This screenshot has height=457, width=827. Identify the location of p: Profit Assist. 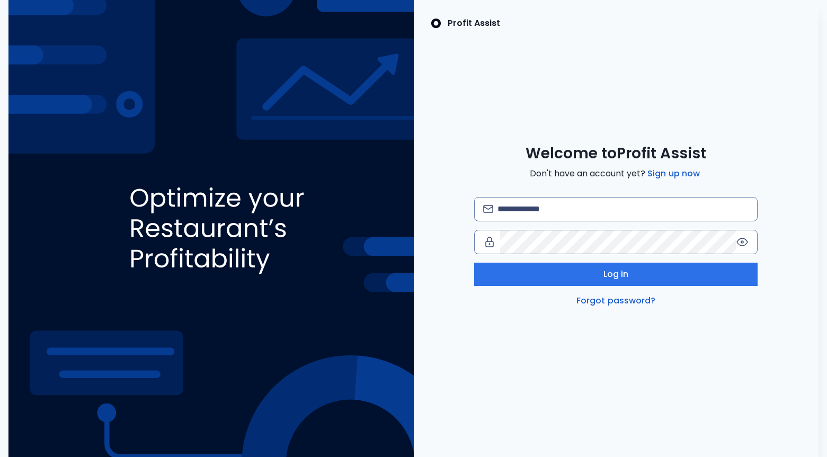
(473, 23).